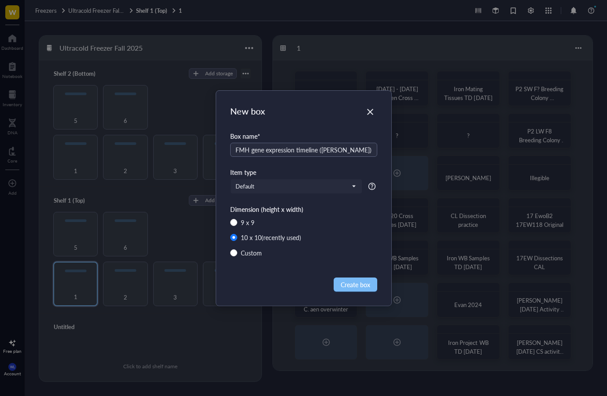 This screenshot has width=607, height=396. What do you see at coordinates (304, 136) in the screenshot?
I see `div: Box name` at bounding box center [304, 136].